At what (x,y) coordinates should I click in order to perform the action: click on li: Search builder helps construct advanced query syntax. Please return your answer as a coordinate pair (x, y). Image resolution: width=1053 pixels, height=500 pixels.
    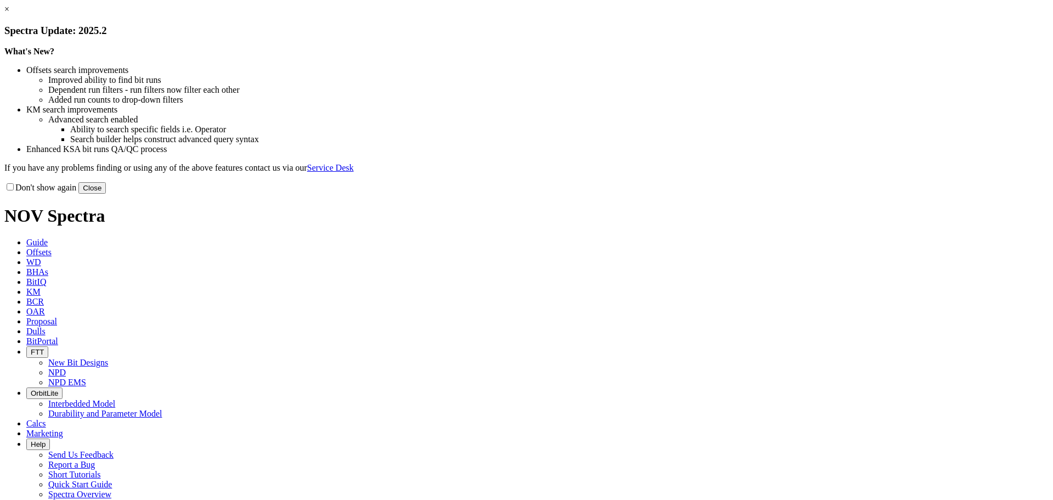
    Looking at the image, I should click on (560, 139).